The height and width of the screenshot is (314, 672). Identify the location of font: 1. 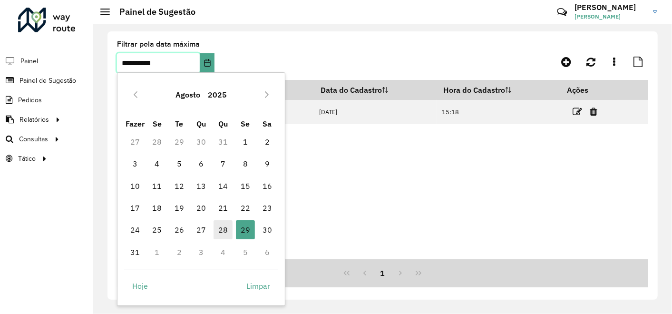
(245, 142).